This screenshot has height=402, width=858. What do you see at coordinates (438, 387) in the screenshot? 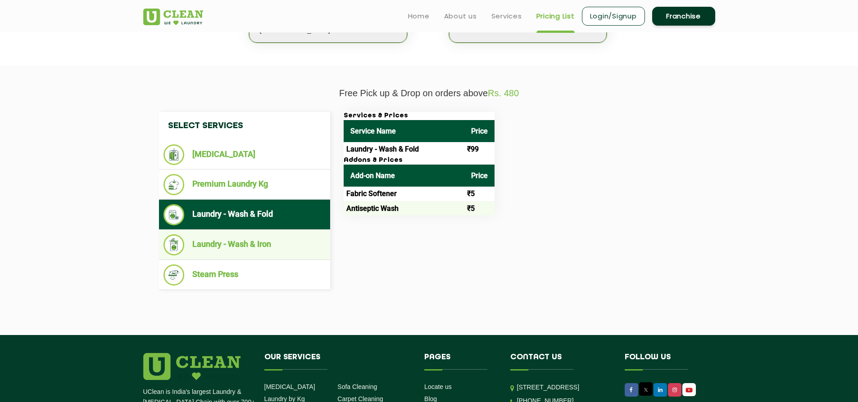
I see `a: Locate us` at bounding box center [438, 387].